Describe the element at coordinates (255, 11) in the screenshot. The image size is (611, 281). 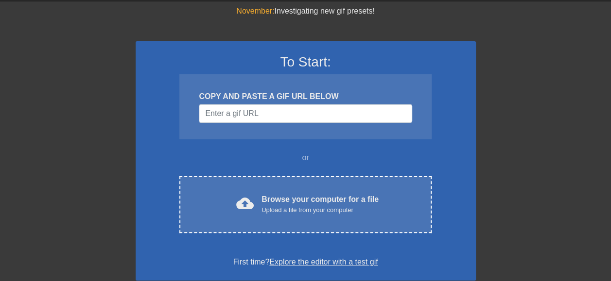
I see `span: November:` at that location.